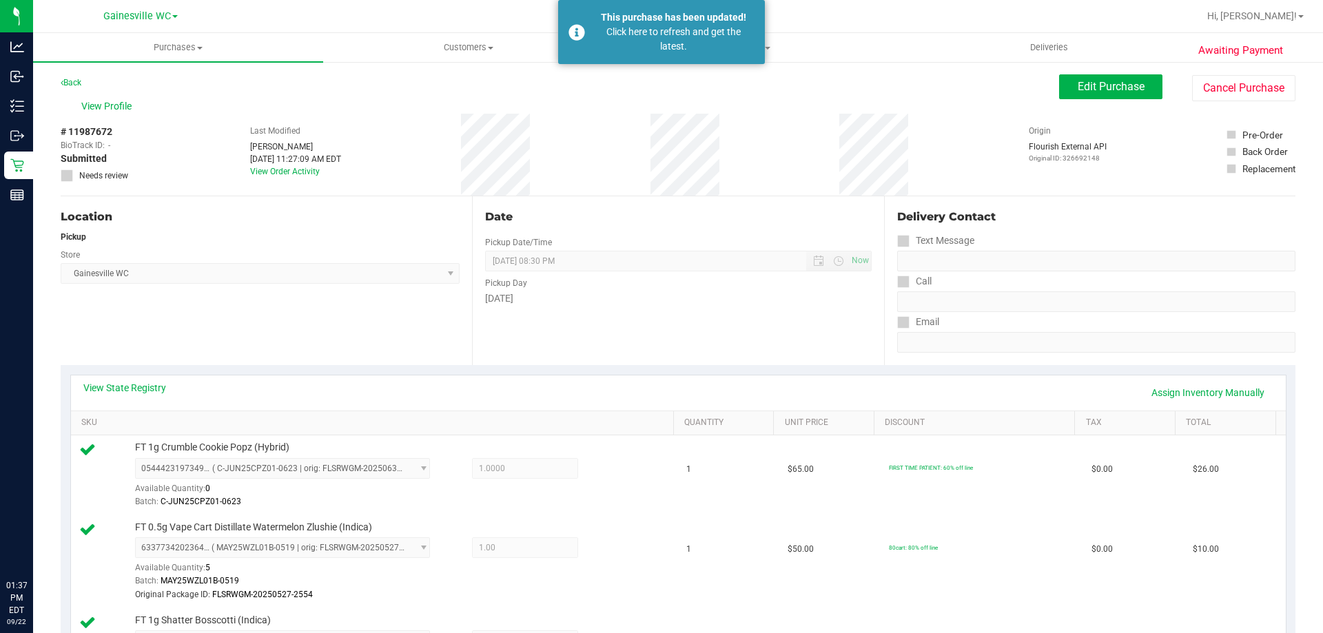 The image size is (1323, 633). Describe the element at coordinates (801, 469) in the screenshot. I see `span: $65.00` at that location.